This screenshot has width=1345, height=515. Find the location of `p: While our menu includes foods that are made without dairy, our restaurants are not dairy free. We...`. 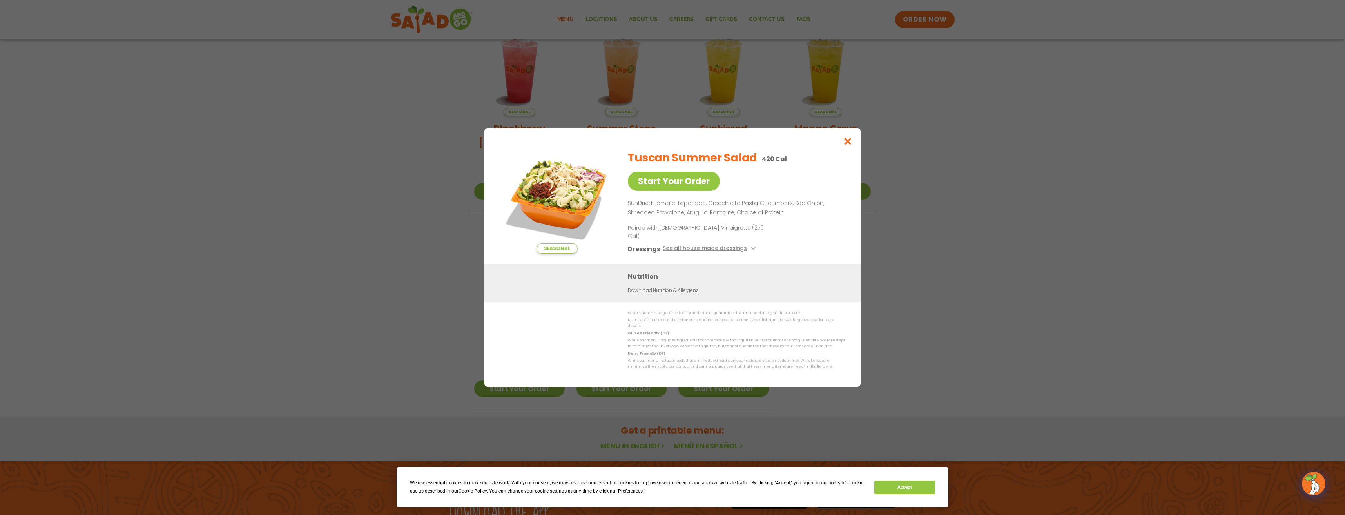

p: While our menu includes foods that are made without dairy, our restaurants are not dairy free. We... is located at coordinates (737, 364).